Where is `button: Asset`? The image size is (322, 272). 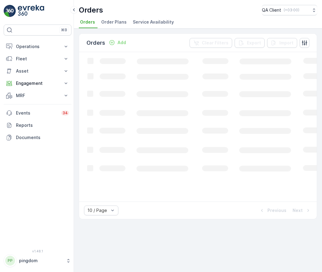 button: Asset is located at coordinates (37, 71).